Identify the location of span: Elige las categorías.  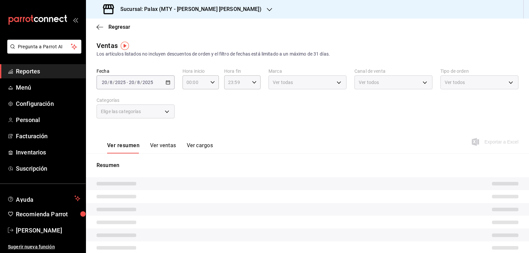
(121, 112).